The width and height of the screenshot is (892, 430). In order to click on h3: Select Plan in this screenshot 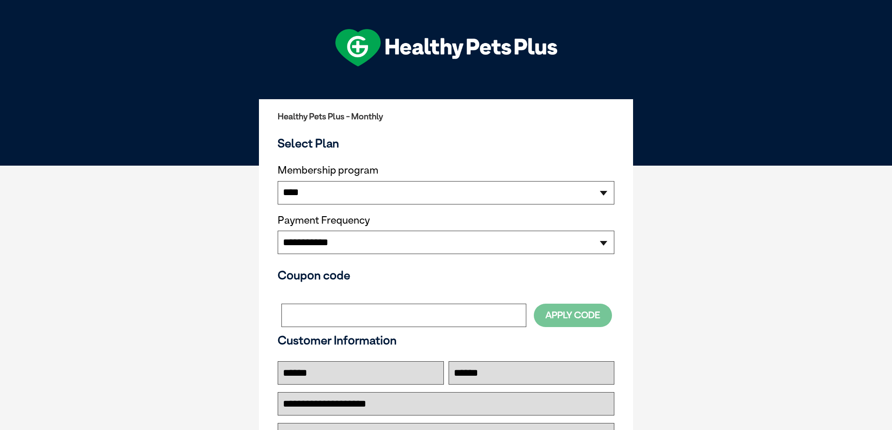, I will do `click(446, 143)`.